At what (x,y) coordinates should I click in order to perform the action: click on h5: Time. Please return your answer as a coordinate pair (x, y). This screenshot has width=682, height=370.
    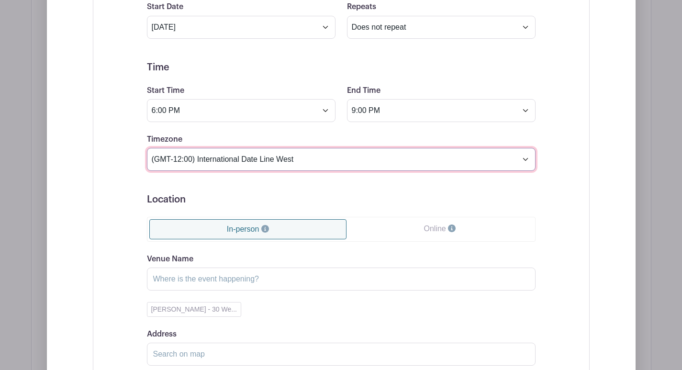
    Looking at the image, I should click on (341, 67).